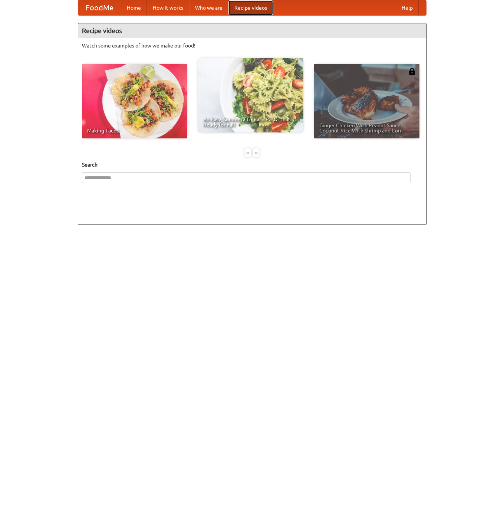 The width and height of the screenshot is (504, 525). I want to click on h5: Search, so click(252, 165).